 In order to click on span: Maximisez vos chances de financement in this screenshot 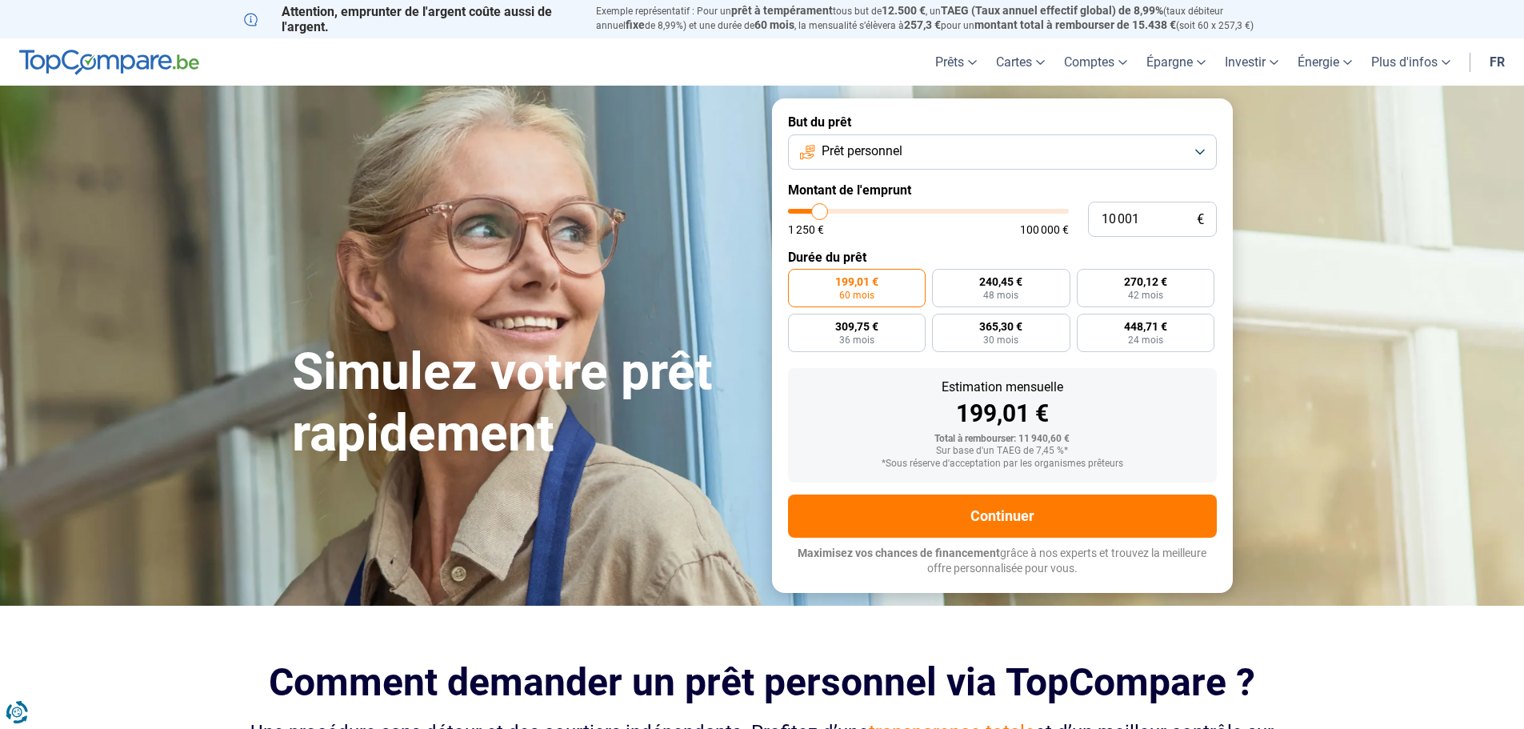, I will do `click(898, 553)`.